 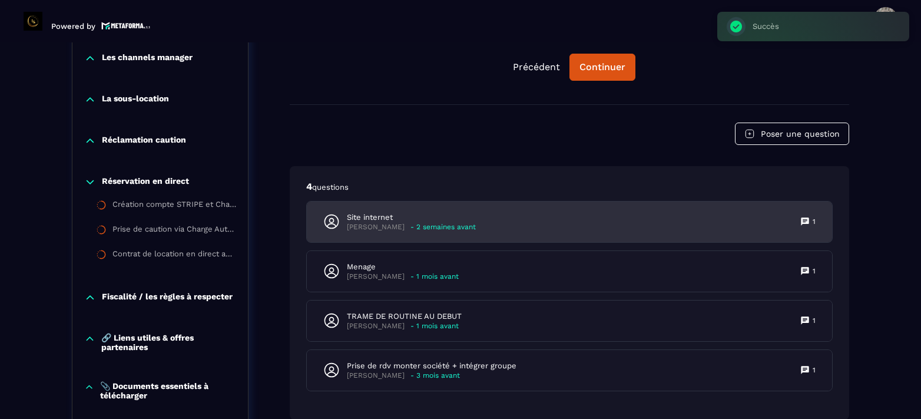 I want to click on div: Continuer, so click(x=602, y=67).